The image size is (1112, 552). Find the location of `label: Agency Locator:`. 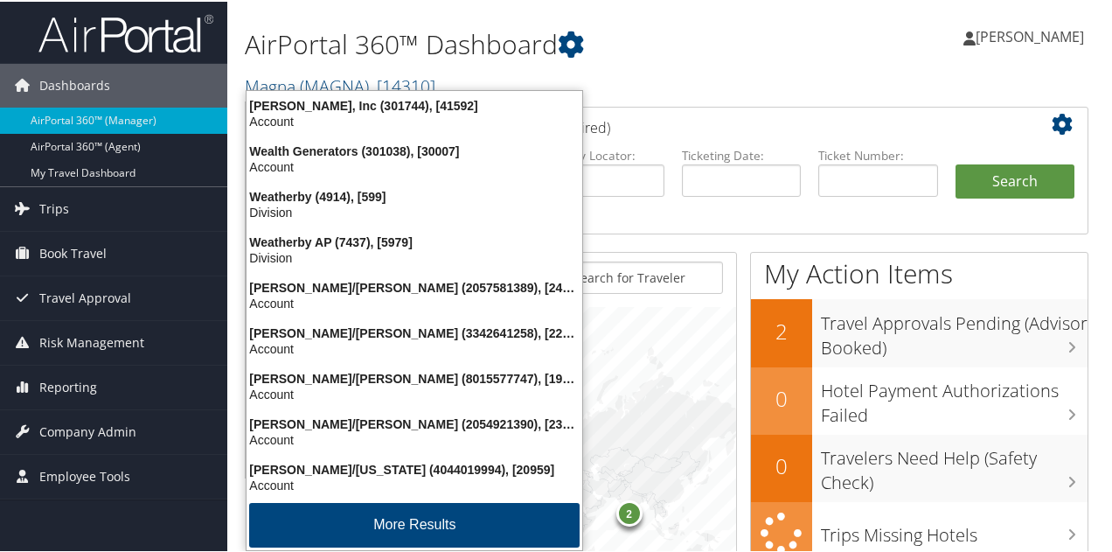

label: Agency Locator: is located at coordinates (605, 154).